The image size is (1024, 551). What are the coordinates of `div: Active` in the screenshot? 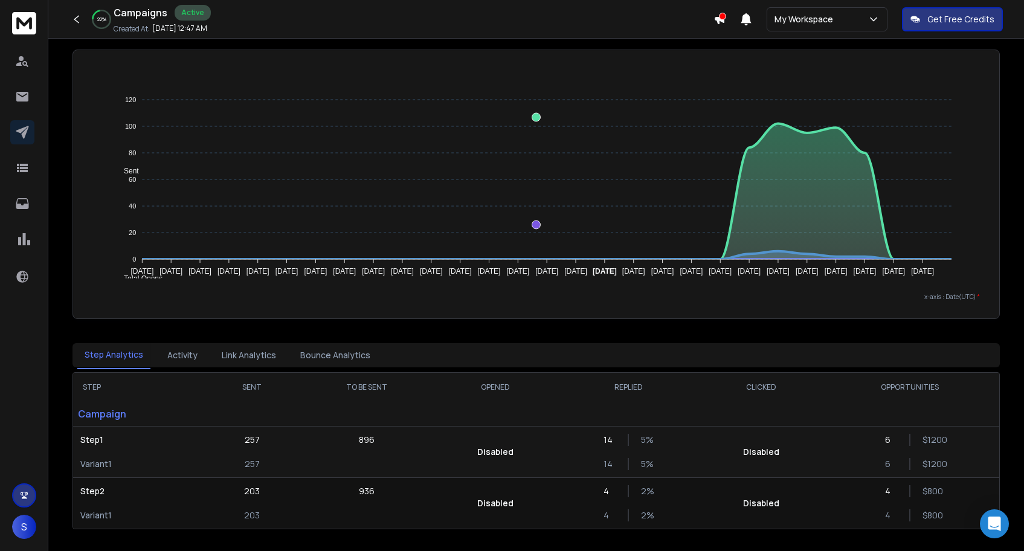 It's located at (193, 13).